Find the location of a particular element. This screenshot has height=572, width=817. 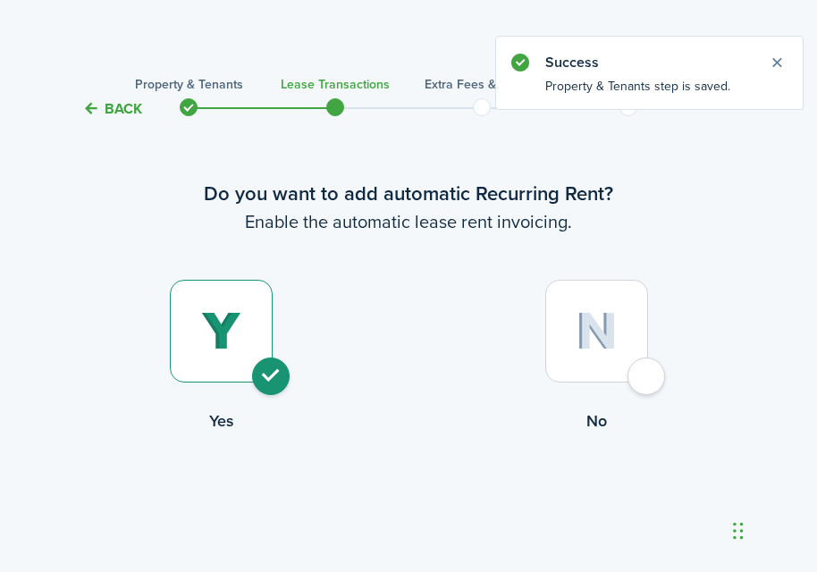

div: Chat Widget is located at coordinates (773, 529).